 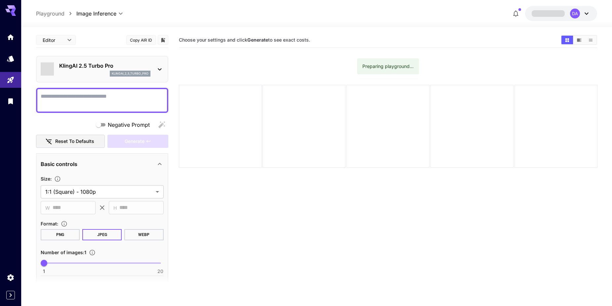 What do you see at coordinates (50, 14) in the screenshot?
I see `p: Playground` at bounding box center [50, 14].